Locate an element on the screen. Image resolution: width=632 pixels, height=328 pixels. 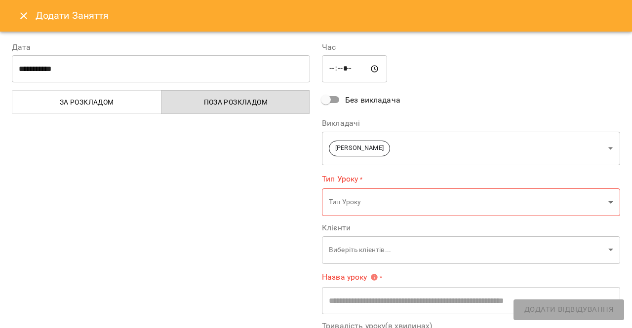
button: Close is located at coordinates (24, 16).